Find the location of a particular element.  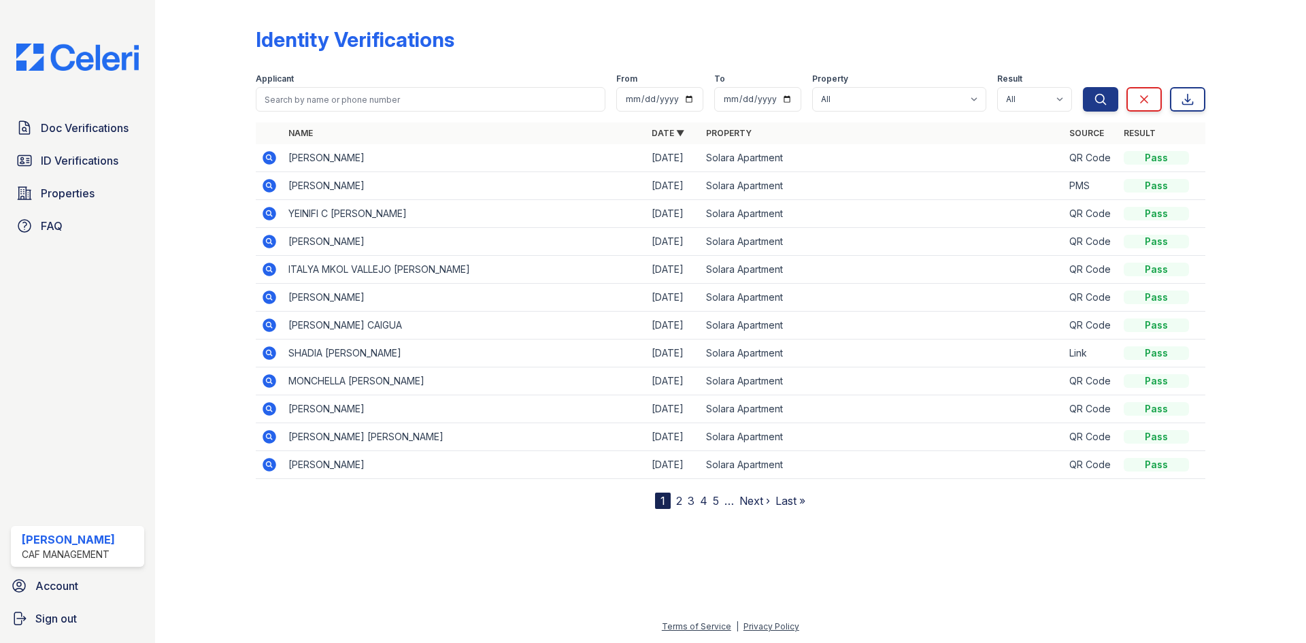

label: From is located at coordinates (626, 79).